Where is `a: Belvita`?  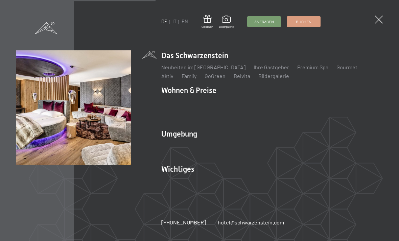 a: Belvita is located at coordinates (242, 76).